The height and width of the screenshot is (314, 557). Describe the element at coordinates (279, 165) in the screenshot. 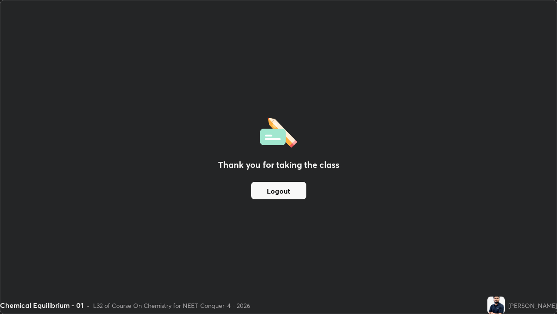

I see `h2: Thank you for taking the class` at that location.